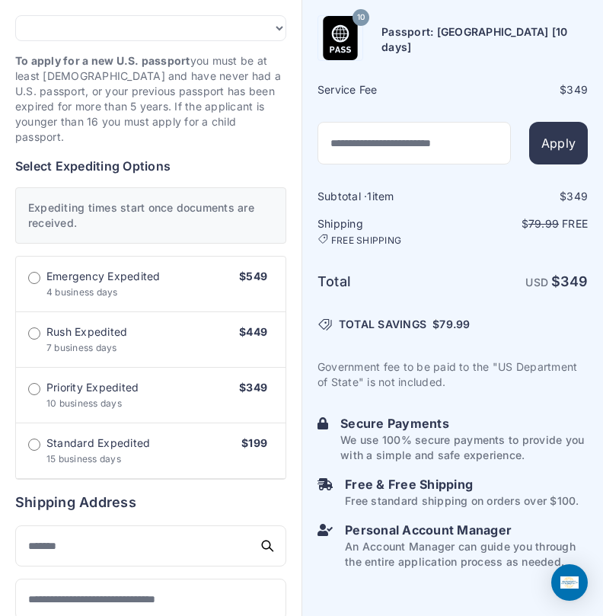  What do you see at coordinates (81, 347) in the screenshot?
I see `span: 7 business days` at bounding box center [81, 347].